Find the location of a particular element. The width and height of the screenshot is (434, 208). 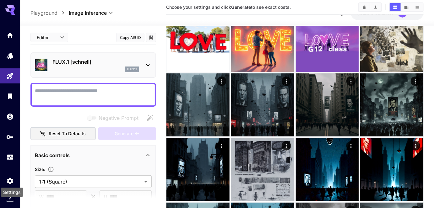

button: Show images in grid view is located at coordinates (395, 7).